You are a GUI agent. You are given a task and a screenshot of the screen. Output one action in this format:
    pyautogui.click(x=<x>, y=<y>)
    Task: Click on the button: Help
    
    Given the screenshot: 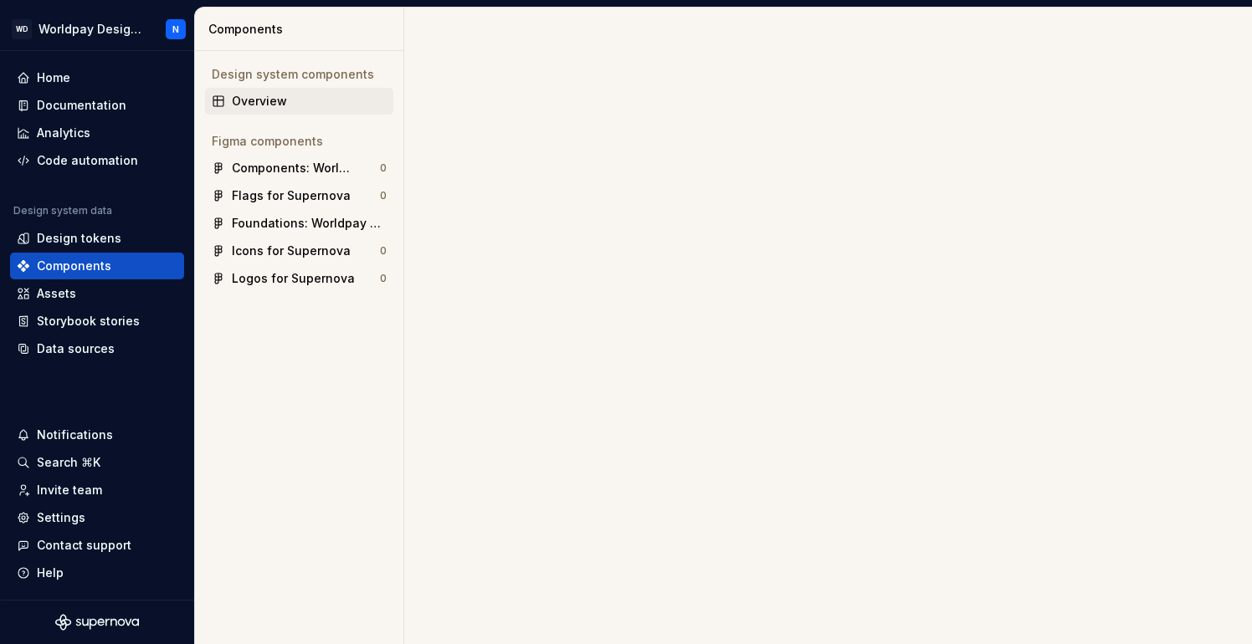 What is the action you would take?
    pyautogui.click(x=97, y=573)
    